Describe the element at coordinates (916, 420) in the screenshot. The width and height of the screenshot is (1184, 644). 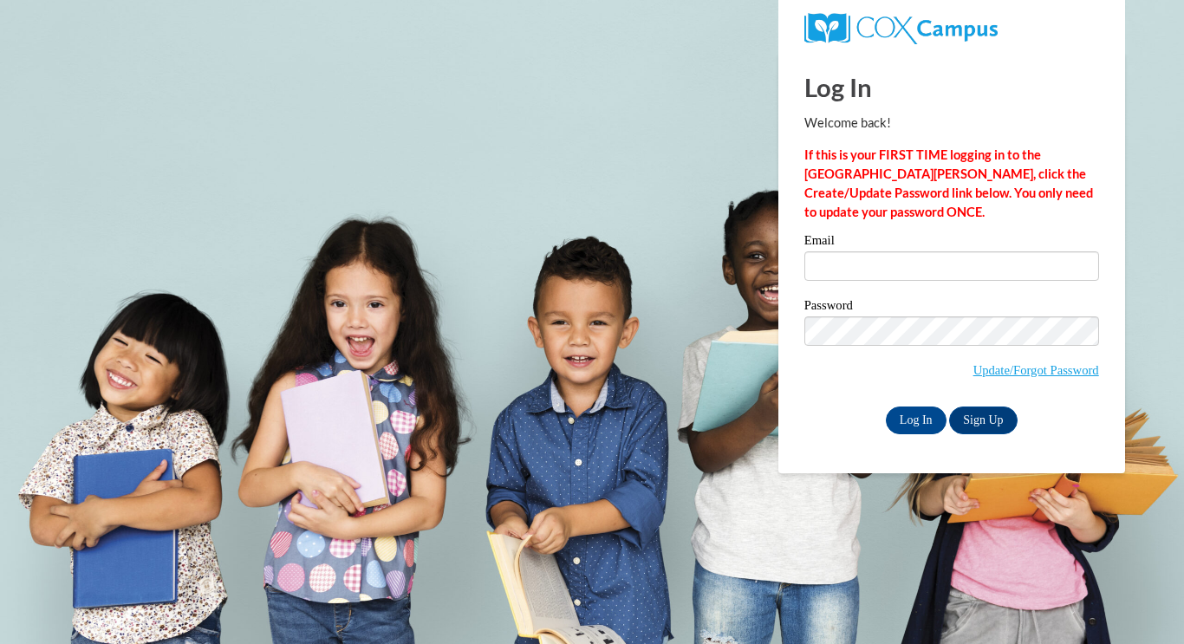
I see `input: Log In` at that location.